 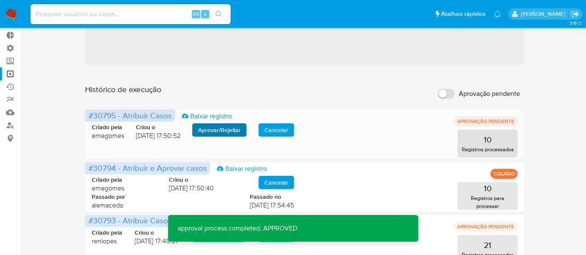 What do you see at coordinates (575, 14) in the screenshot?
I see `a: Sair` at bounding box center [575, 14].